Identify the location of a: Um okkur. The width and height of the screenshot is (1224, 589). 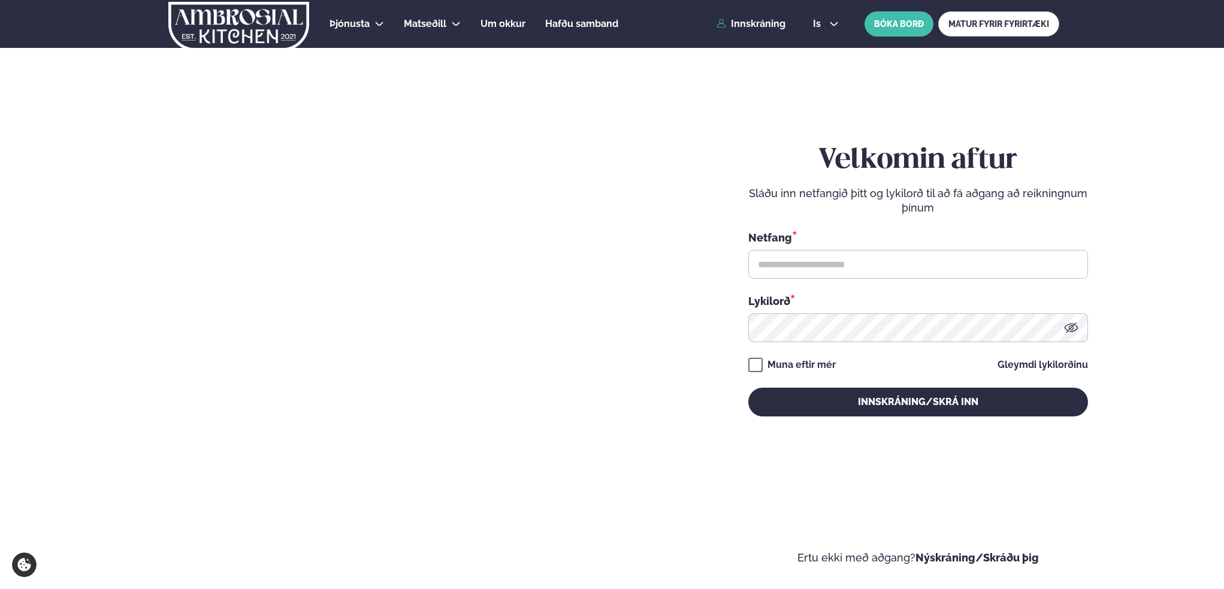
(502, 24).